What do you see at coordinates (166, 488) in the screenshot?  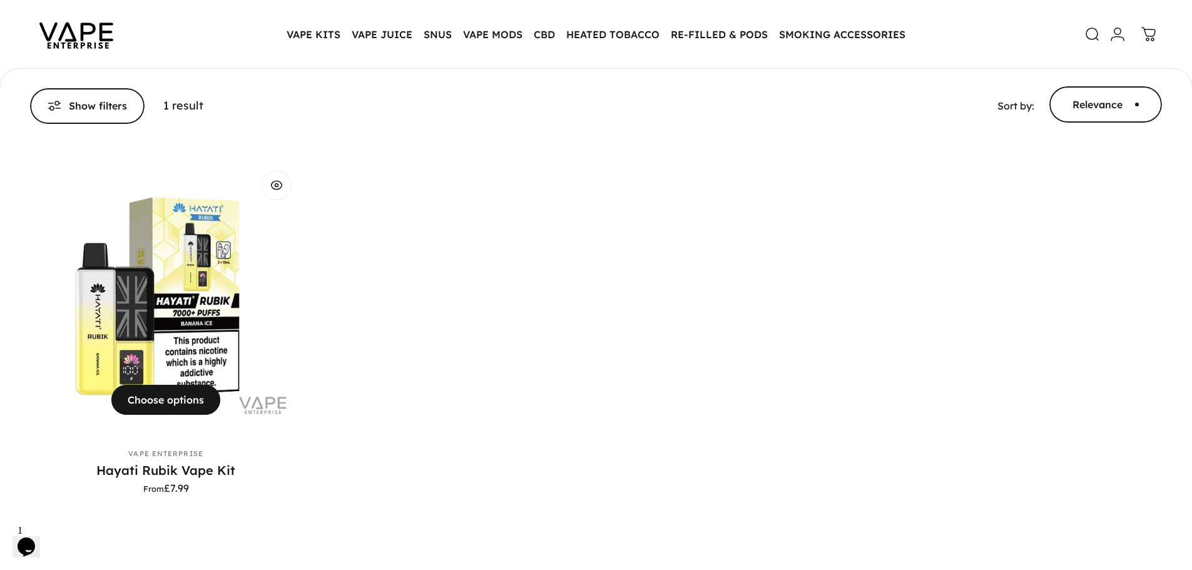 I see `span: £7.99` at bounding box center [166, 488].